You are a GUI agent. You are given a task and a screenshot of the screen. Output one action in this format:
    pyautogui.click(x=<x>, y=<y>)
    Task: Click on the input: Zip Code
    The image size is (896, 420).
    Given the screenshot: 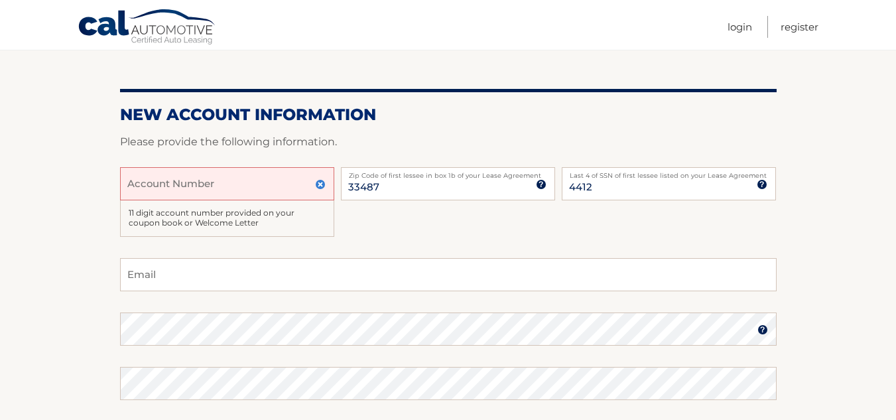 What is the action you would take?
    pyautogui.click(x=448, y=184)
    